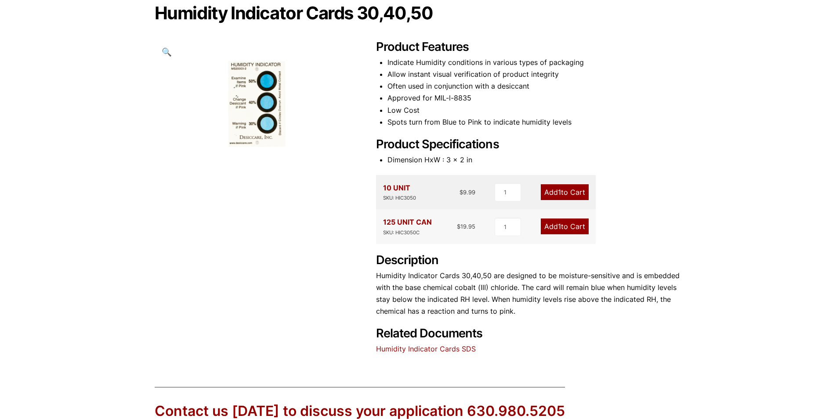 The image size is (836, 419). Describe the element at coordinates (534, 122) in the screenshot. I see `li: Spots turn from Blue to Pink to indicate humidity levels` at that location.